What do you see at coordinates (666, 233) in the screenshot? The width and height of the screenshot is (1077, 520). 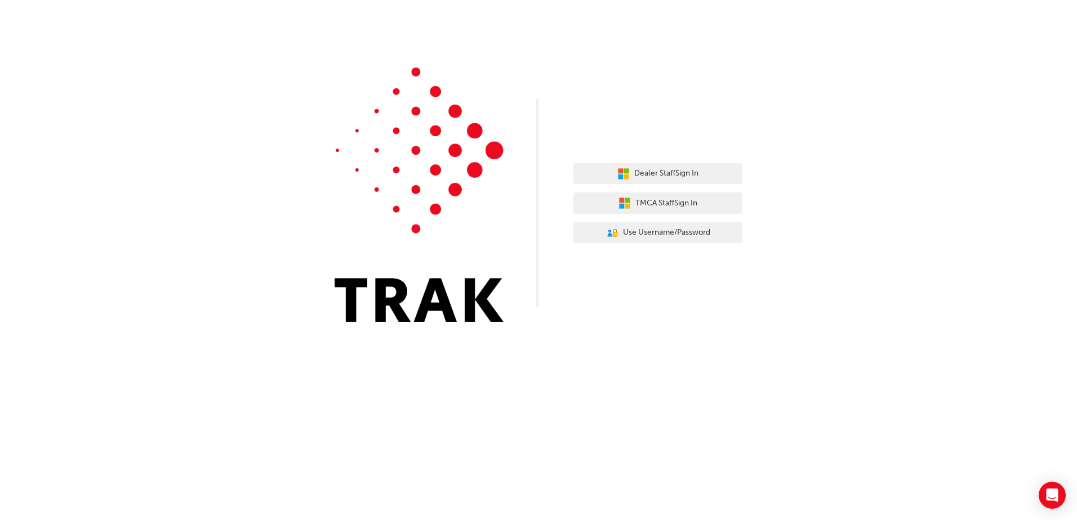 I see `span: Use Username/Password` at bounding box center [666, 233].